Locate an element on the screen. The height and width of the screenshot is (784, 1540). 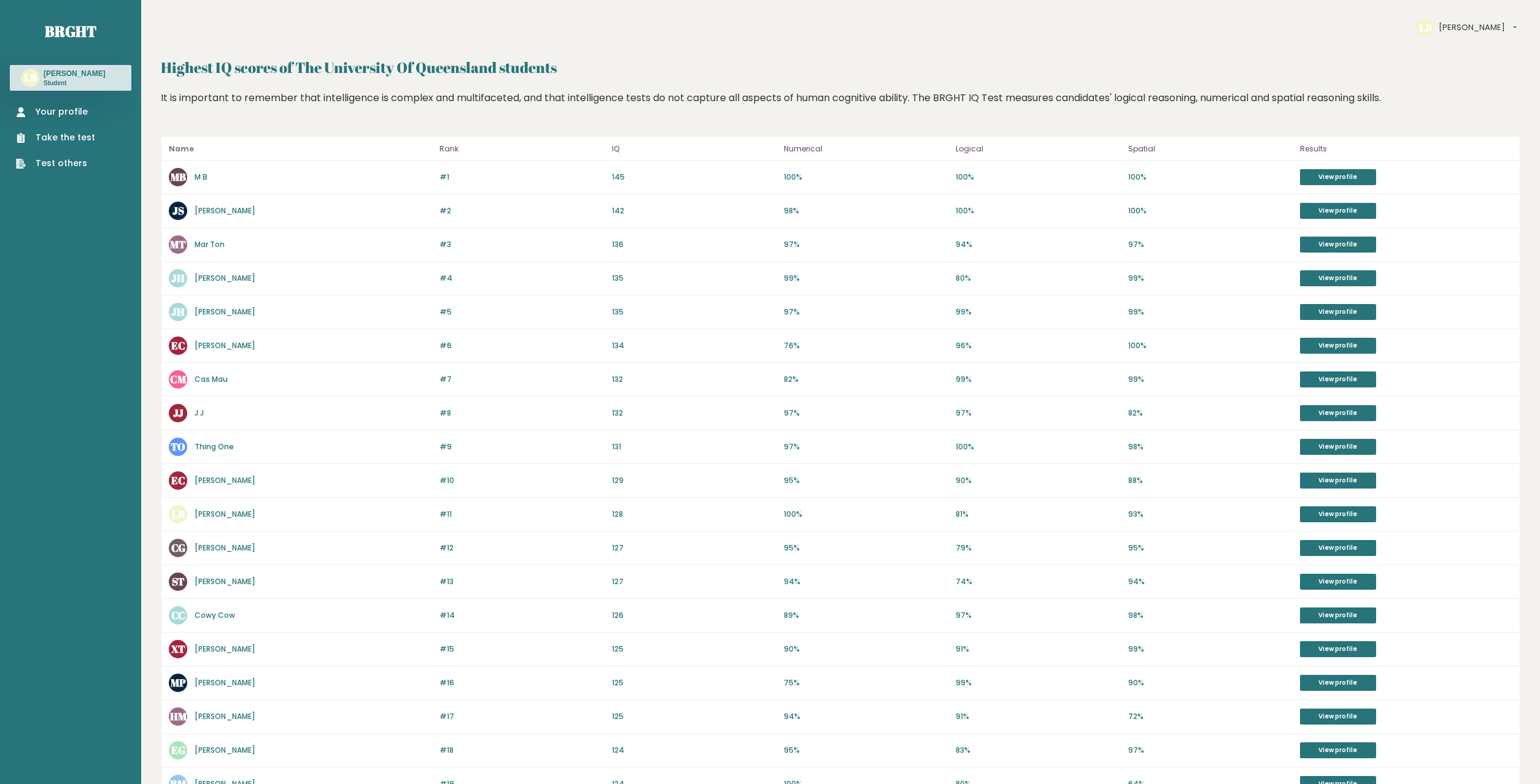
p: #5 is located at coordinates (522, 312).